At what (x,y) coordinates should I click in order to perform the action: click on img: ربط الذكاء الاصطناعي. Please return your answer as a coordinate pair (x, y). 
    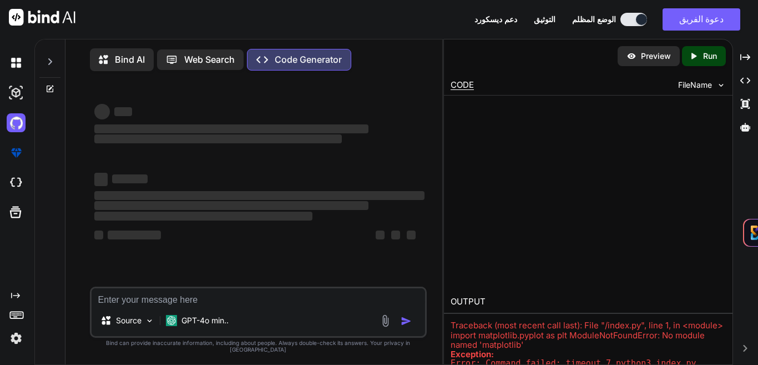
    Looking at the image, I should click on (42, 17).